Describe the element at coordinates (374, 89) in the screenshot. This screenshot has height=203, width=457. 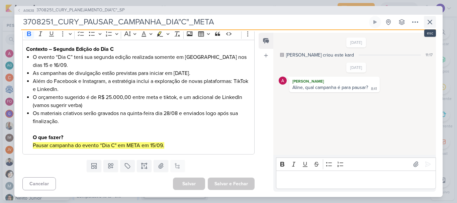
I see `div: 8:41` at that location.